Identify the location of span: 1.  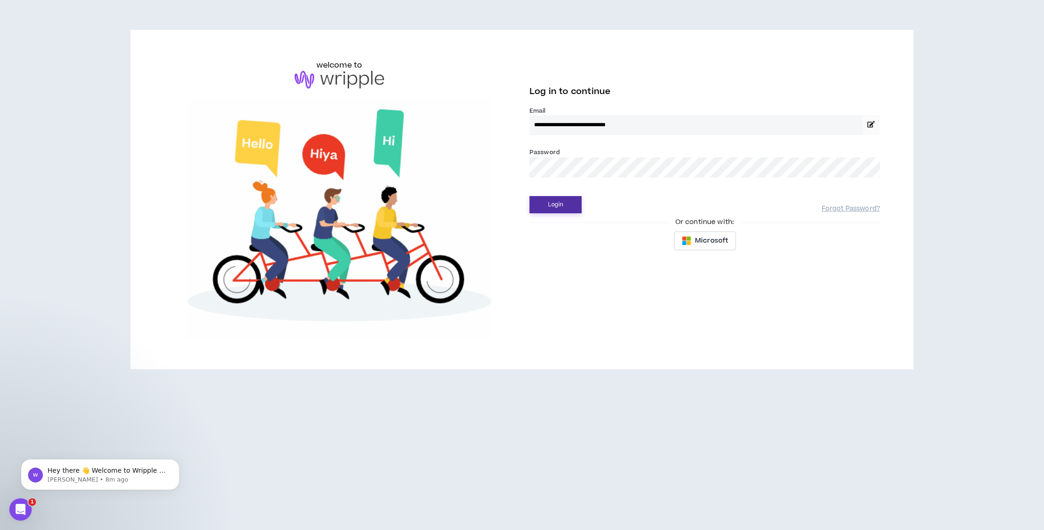
(32, 502).